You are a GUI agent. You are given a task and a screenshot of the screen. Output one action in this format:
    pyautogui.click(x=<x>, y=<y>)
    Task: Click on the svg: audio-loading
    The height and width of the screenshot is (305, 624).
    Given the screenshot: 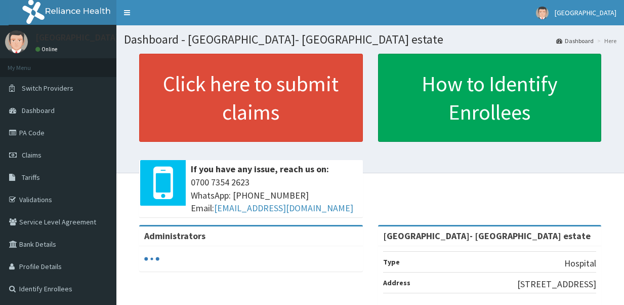 What is the action you would take?
    pyautogui.click(x=152, y=259)
    